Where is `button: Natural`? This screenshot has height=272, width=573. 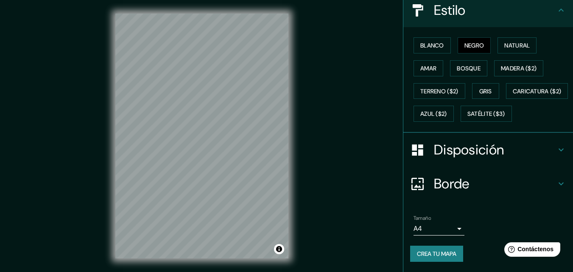
button: Natural is located at coordinates (517, 45).